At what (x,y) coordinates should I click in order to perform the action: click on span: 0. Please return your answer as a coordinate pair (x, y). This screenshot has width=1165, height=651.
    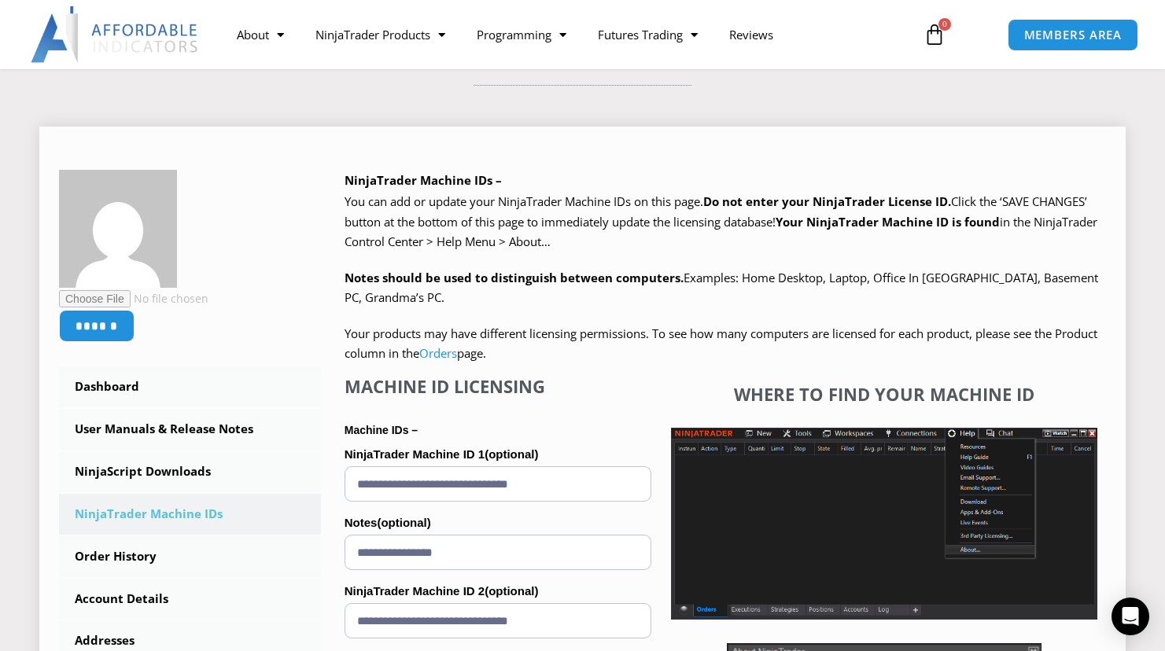
    Looking at the image, I should click on (945, 24).